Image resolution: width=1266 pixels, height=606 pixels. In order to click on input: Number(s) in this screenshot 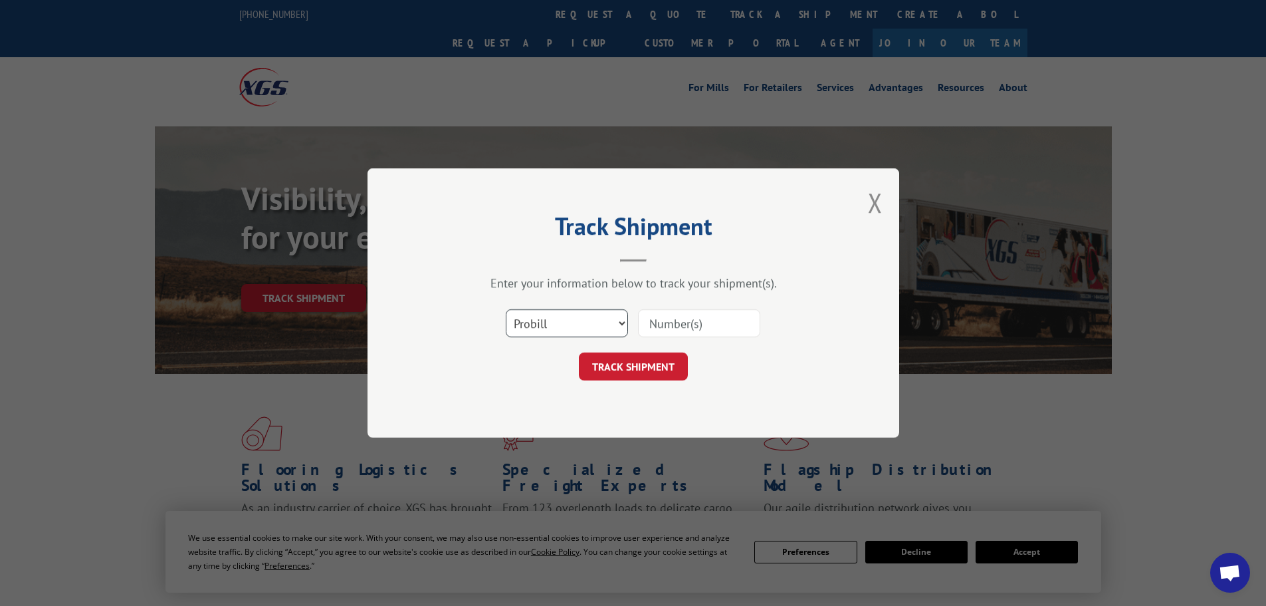, I will do `click(699, 323)`.